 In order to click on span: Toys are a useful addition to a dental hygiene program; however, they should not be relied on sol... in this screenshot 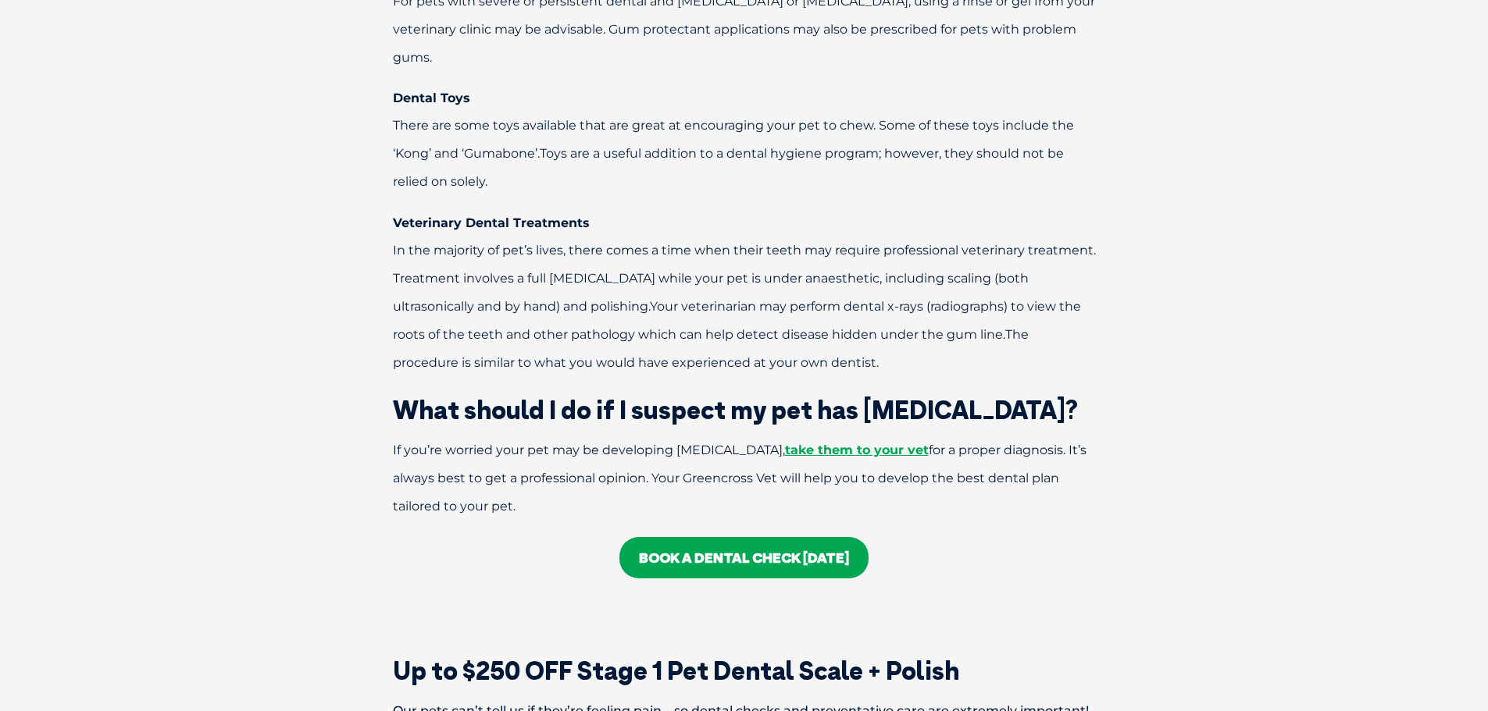, I will do `click(728, 167)`.